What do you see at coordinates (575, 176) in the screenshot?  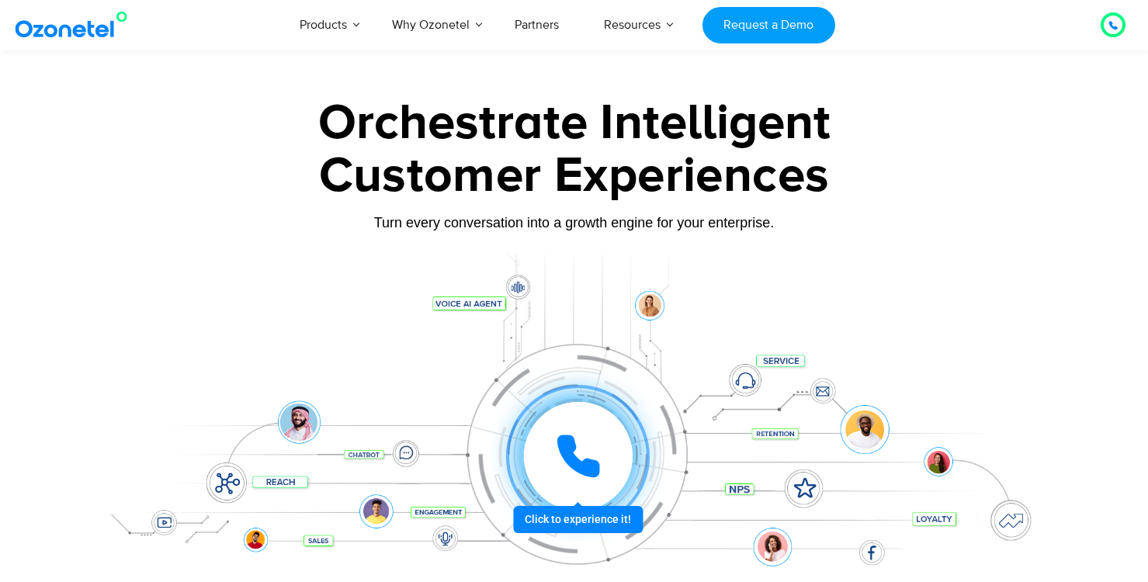 I see `div: Customer Experiences` at bounding box center [575, 176].